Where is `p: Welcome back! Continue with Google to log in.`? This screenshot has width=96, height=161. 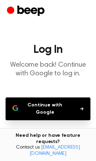 p: Welcome back! Continue with Google to log in. is located at coordinates (48, 70).